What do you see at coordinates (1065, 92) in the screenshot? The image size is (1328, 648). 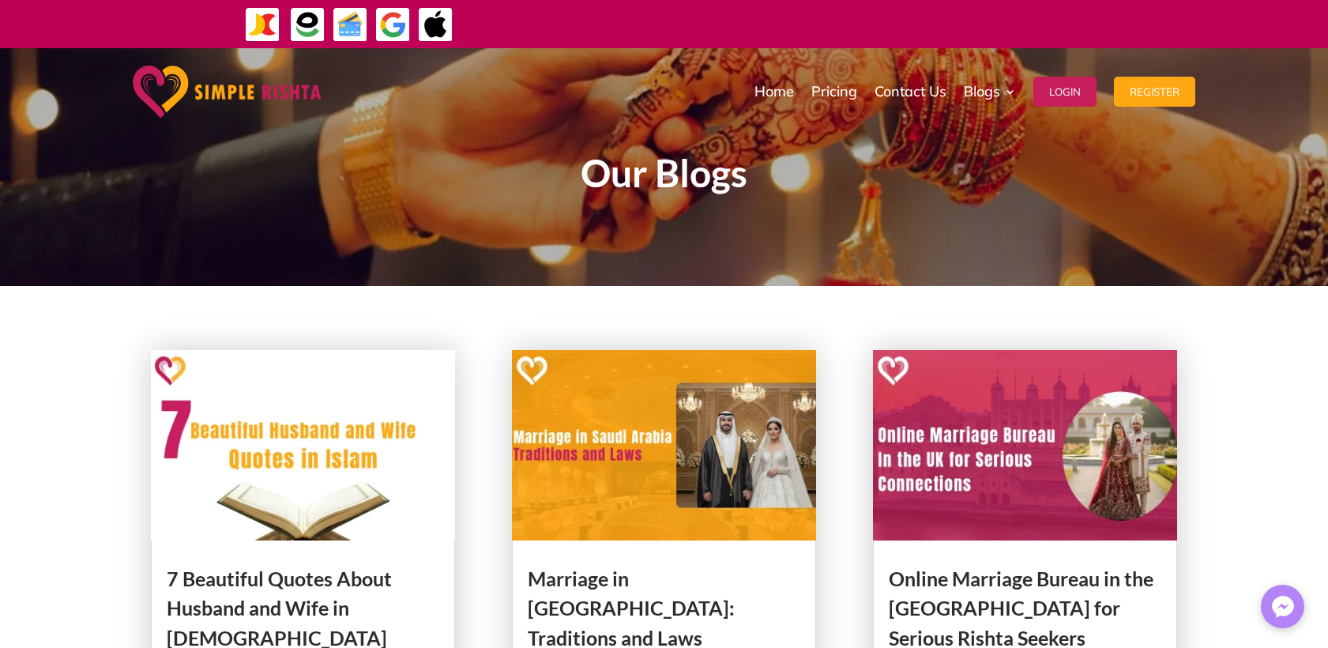 I see `button: Login` at bounding box center [1065, 92].